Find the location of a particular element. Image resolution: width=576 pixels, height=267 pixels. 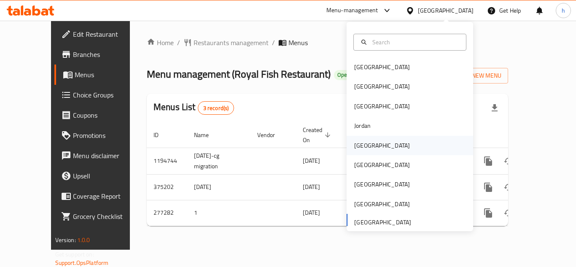

a: Coupons is located at coordinates (101, 115).